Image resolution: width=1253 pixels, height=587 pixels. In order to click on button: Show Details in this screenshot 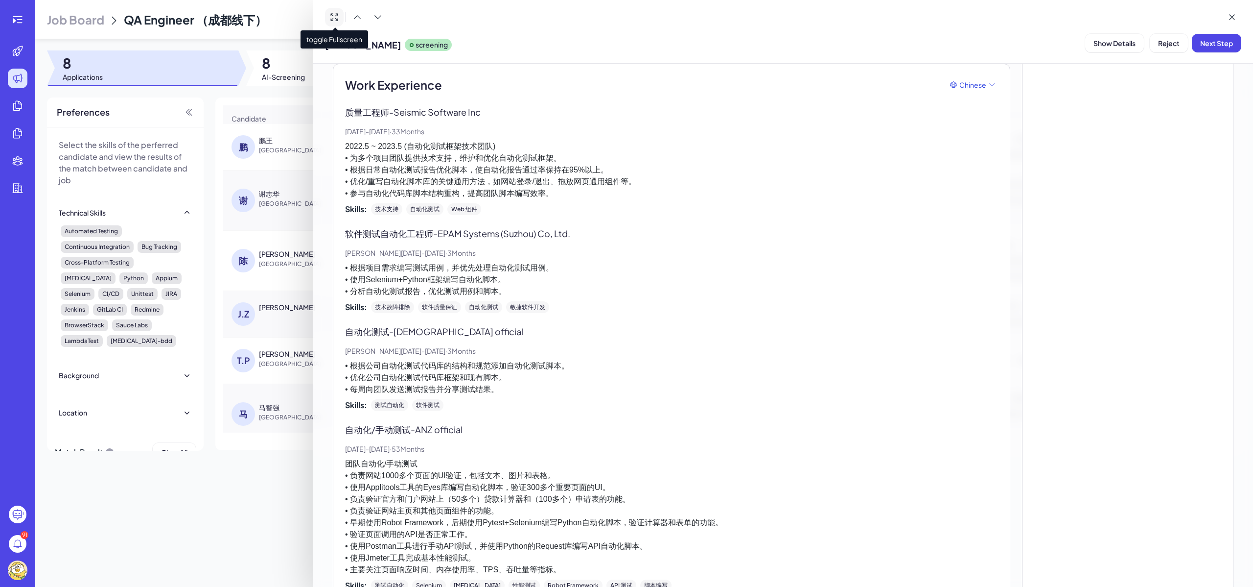, I will do `click(1115, 43)`.